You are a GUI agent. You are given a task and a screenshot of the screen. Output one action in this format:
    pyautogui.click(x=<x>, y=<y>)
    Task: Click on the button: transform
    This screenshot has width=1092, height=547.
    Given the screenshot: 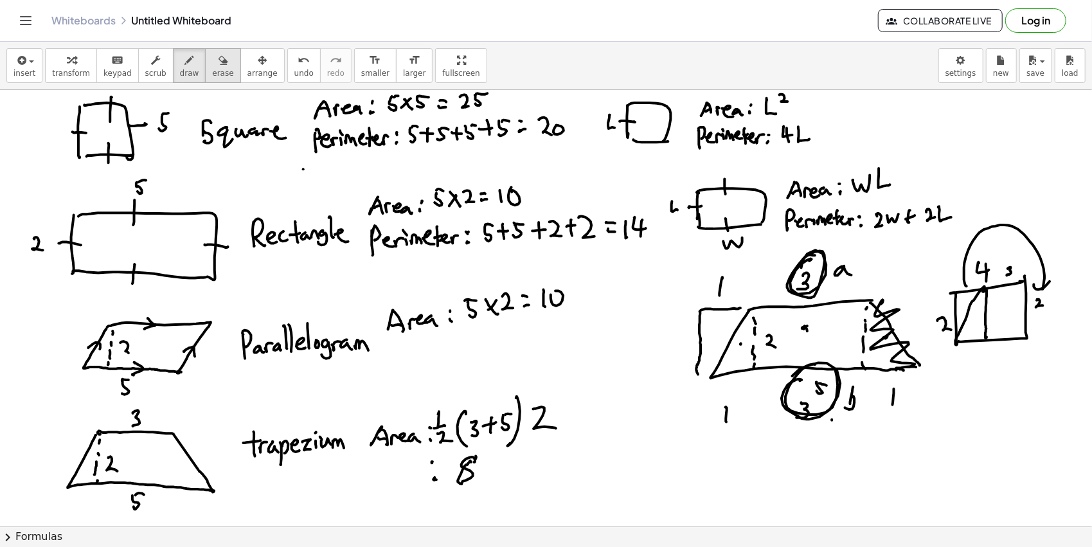 What is the action you would take?
    pyautogui.click(x=71, y=66)
    